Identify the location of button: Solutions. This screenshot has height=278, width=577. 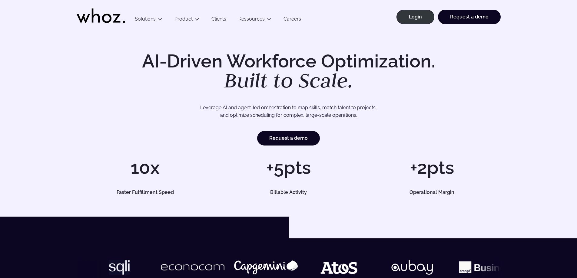
(148, 20).